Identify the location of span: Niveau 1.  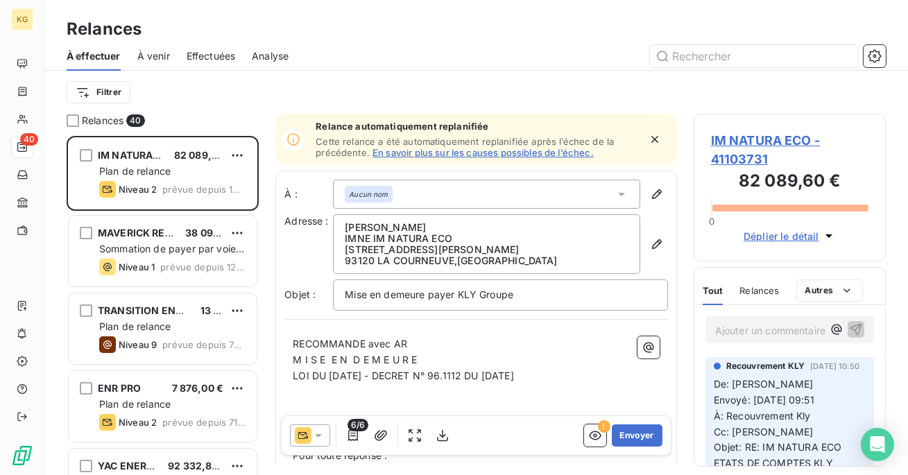
(137, 267).